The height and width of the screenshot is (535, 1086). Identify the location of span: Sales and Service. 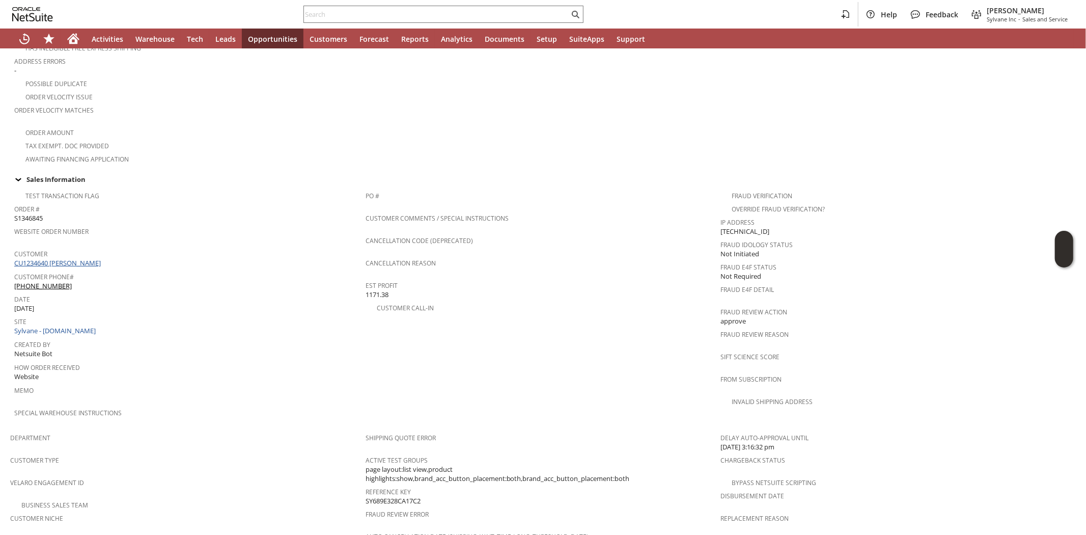
(1045, 19).